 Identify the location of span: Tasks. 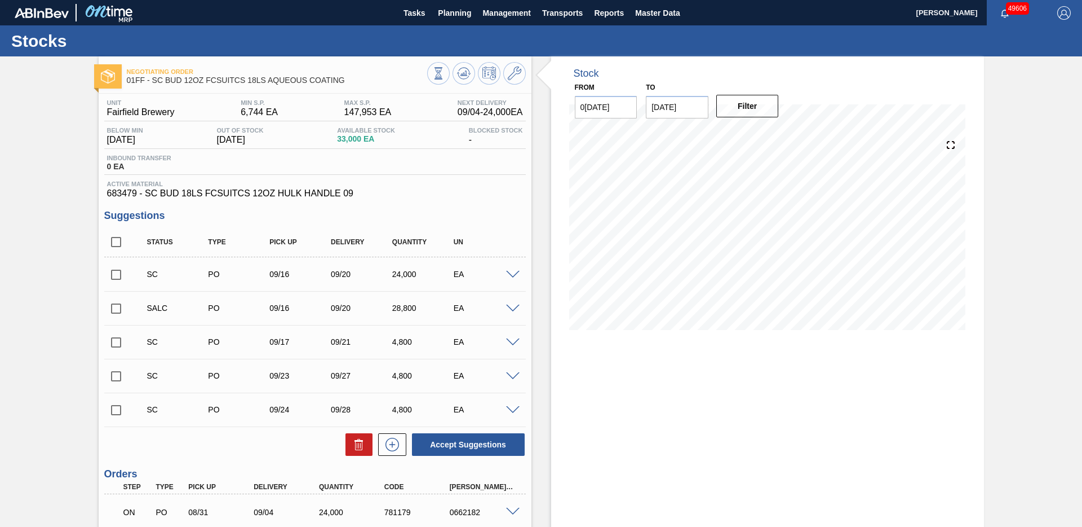
(414, 13).